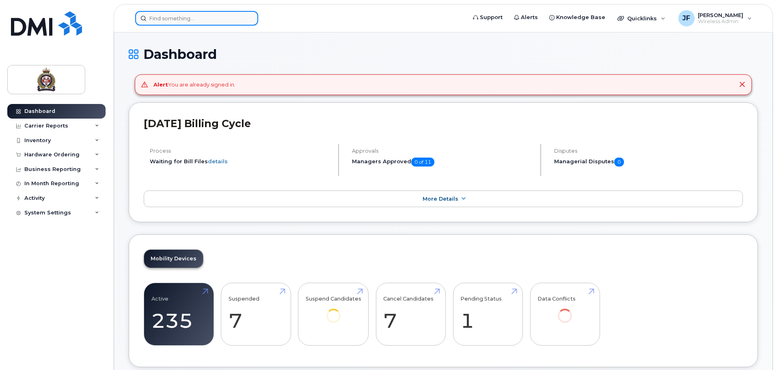 Image resolution: width=777 pixels, height=370 pixels. Describe the element at coordinates (443, 151) in the screenshot. I see `h4: Approvals` at that location.